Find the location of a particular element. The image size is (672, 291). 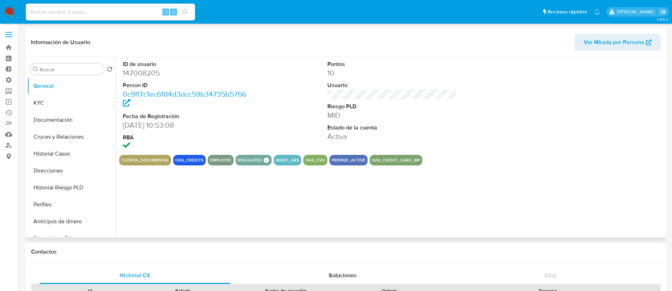

button: Buscar is located at coordinates (36, 69).